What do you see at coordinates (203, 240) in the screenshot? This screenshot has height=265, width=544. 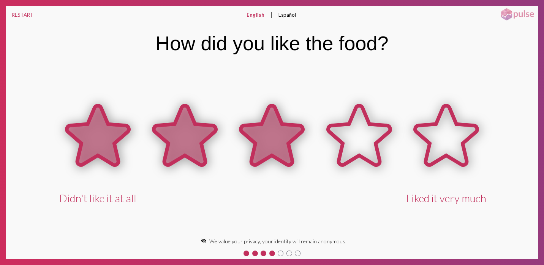 I see `mat-icon: visibility_off` at bounding box center [203, 240].